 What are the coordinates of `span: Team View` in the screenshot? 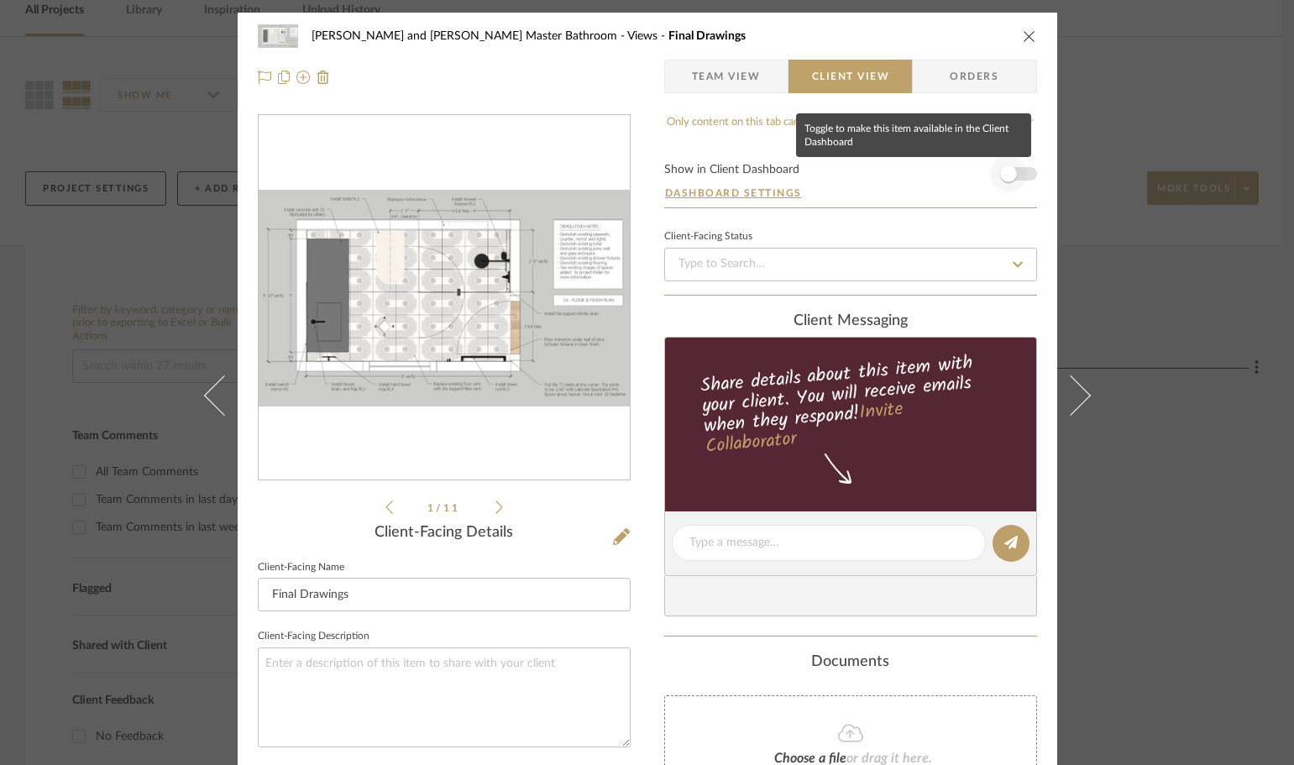 It's located at (726, 76).